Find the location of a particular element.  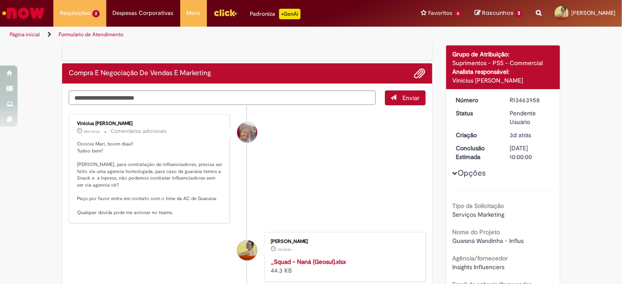

dt: Status is located at coordinates (477, 113).